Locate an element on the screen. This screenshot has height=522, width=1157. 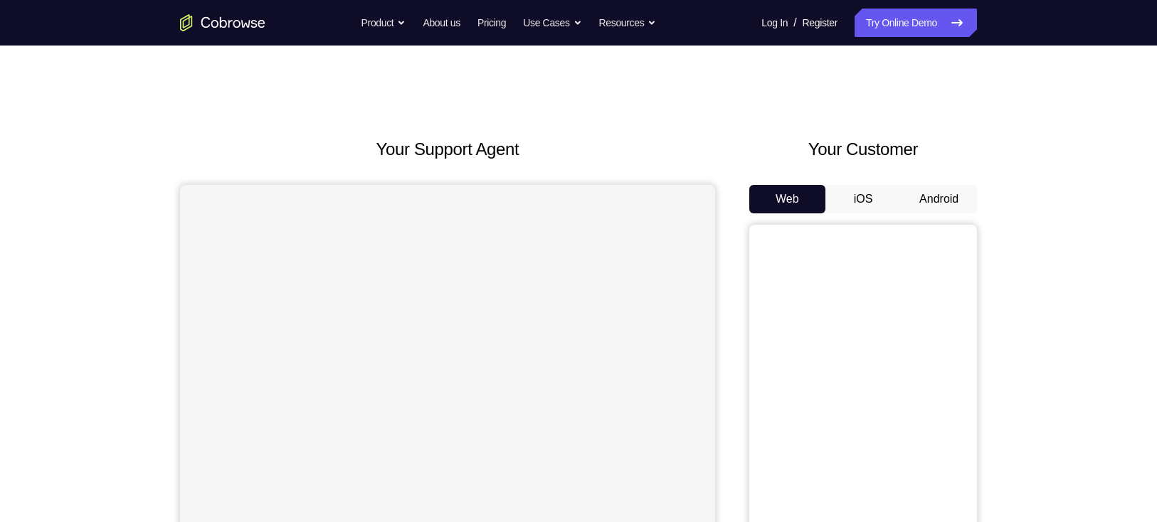
button: iOS is located at coordinates (863, 199).